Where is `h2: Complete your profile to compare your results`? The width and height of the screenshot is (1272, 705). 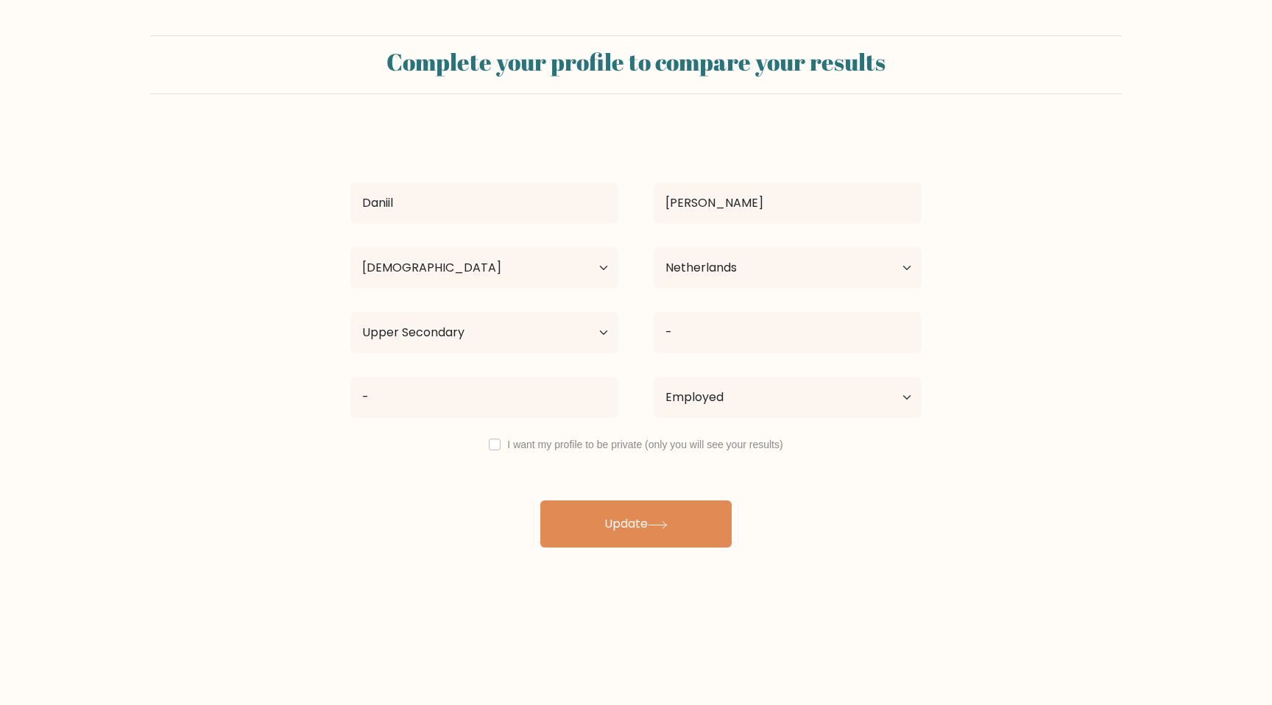 h2: Complete your profile to compare your results is located at coordinates (636, 62).